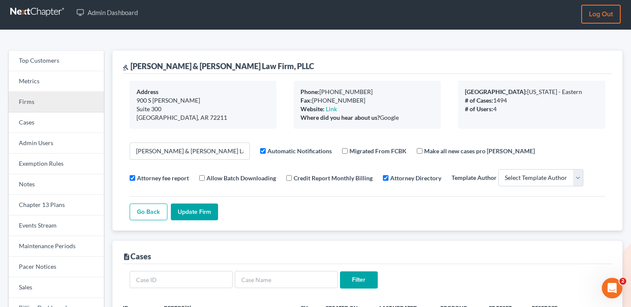 The image size is (631, 307). What do you see at coordinates (137, 256) in the screenshot?
I see `div: Cases` at bounding box center [137, 256].